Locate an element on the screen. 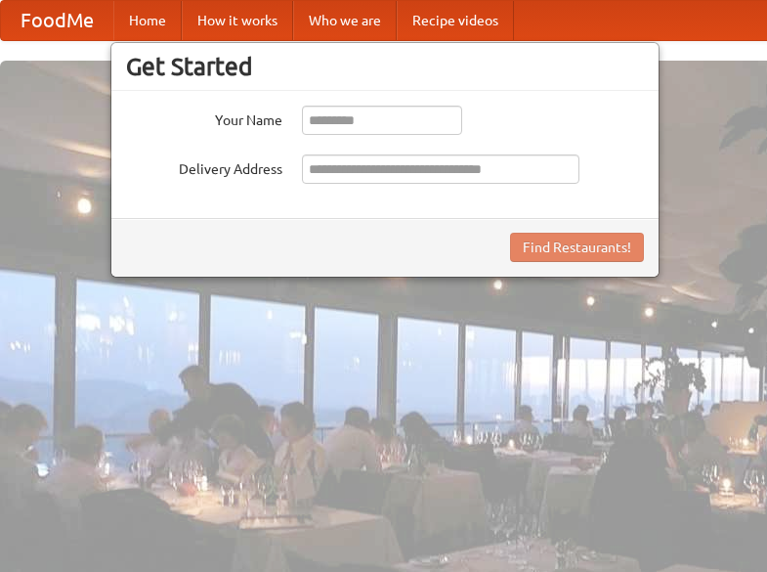  button: Find Restaurants! is located at coordinates (577, 247).